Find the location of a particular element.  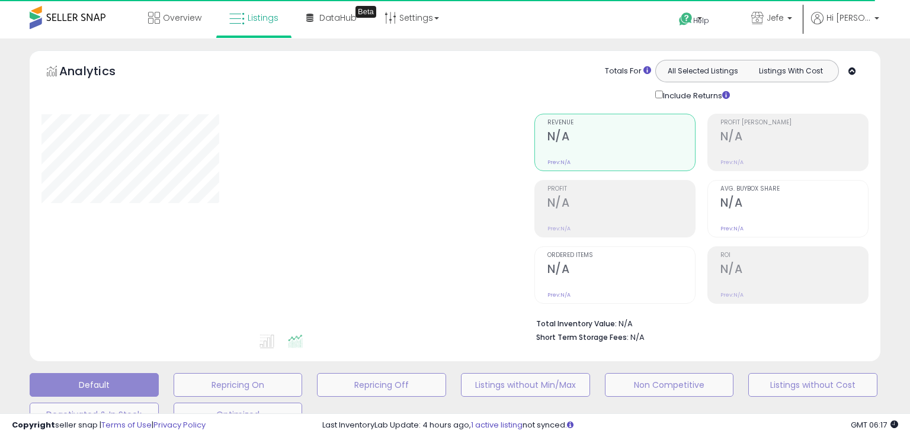

h5: Analytics is located at coordinates (99, 72).